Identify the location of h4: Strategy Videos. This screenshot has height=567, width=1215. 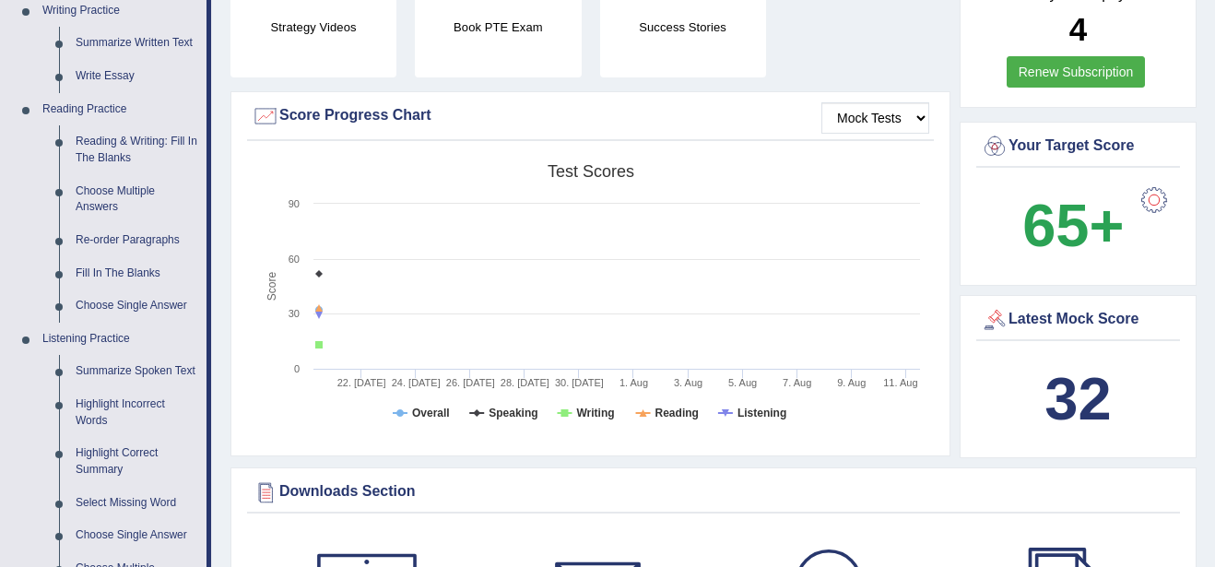
(313, 27).